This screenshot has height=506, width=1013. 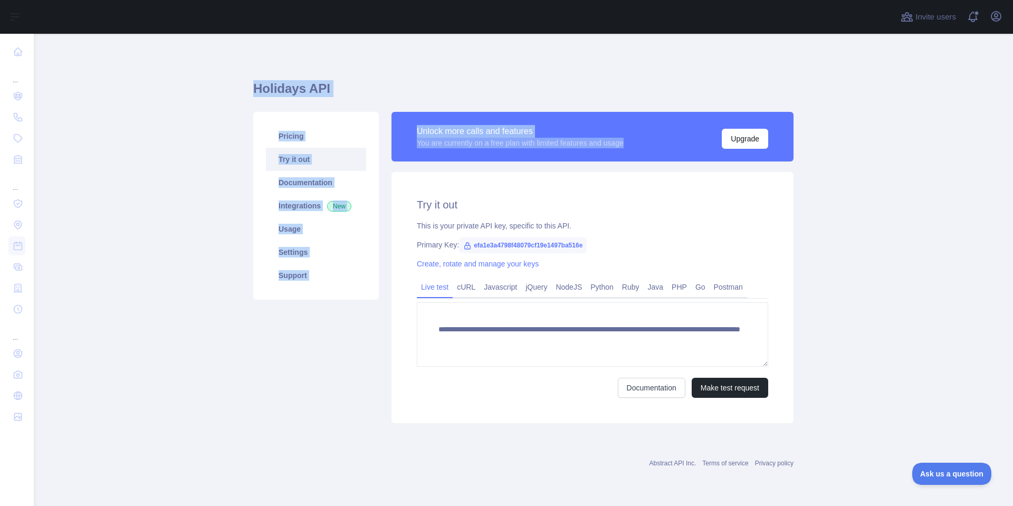 What do you see at coordinates (569, 287) in the screenshot?
I see `a: NodeJS` at bounding box center [569, 287].